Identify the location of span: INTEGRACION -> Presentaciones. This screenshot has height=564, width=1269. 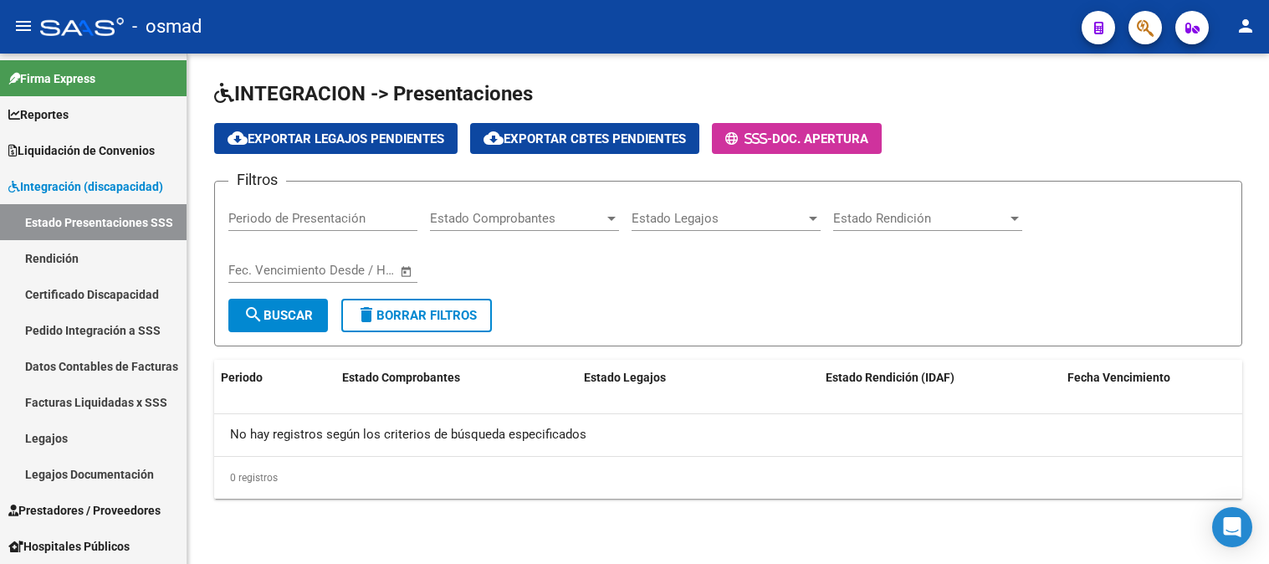
(373, 94).